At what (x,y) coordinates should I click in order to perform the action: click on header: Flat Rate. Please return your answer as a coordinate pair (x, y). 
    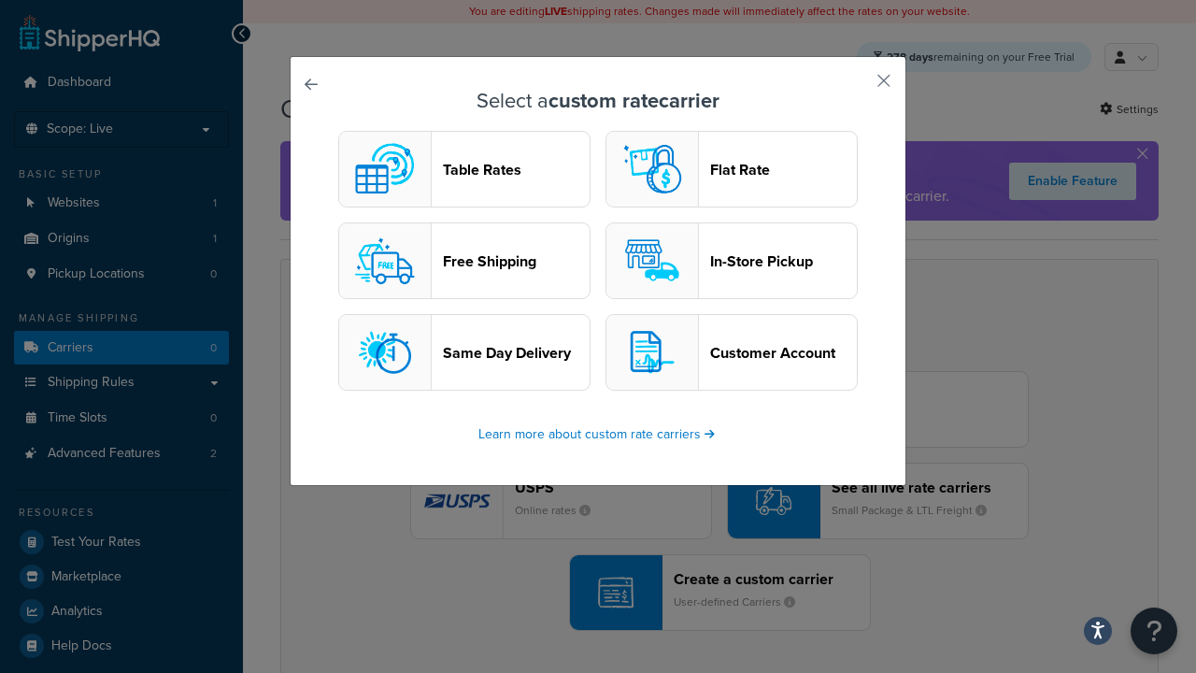
    Looking at the image, I should click on (783, 169).